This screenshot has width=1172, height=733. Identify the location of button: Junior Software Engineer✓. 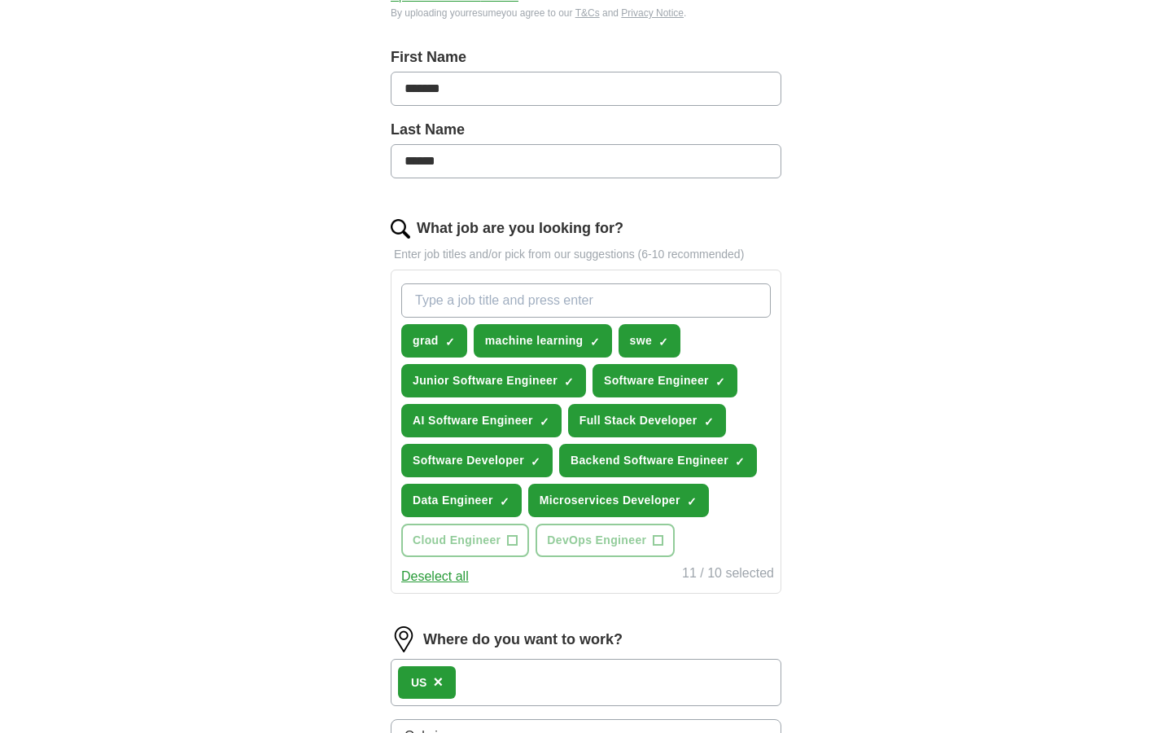
(493, 380).